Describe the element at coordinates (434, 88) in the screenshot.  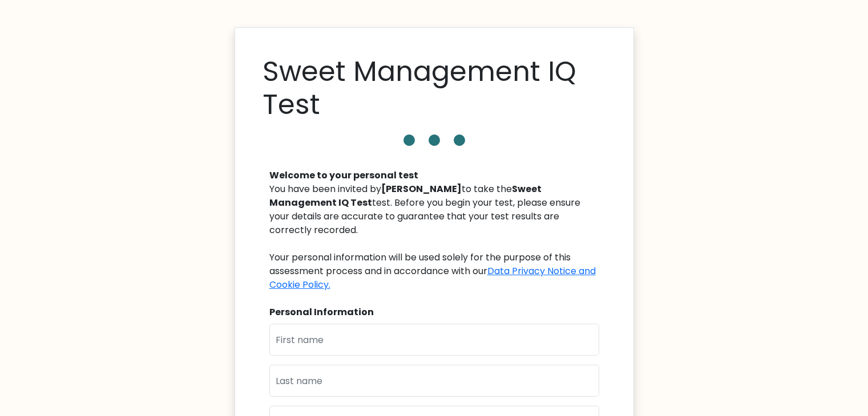
I see `h1: Sweet Management IQ Test` at that location.